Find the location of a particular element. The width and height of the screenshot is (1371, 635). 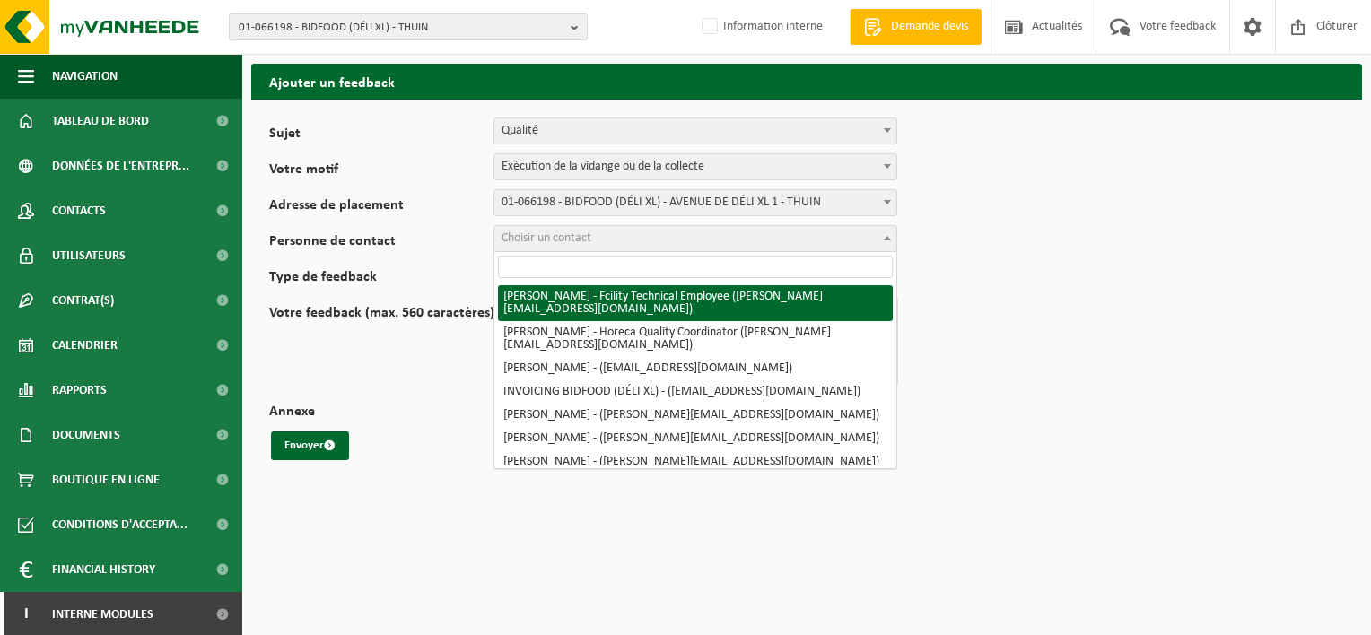

span: Exécution de la vidange ou de la collecte is located at coordinates (696, 167).